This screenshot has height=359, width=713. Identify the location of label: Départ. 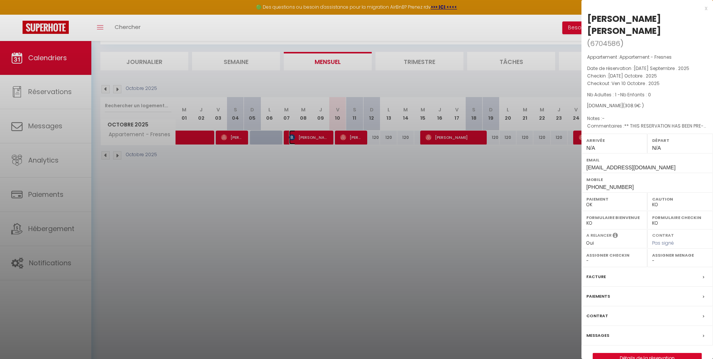
(680, 140).